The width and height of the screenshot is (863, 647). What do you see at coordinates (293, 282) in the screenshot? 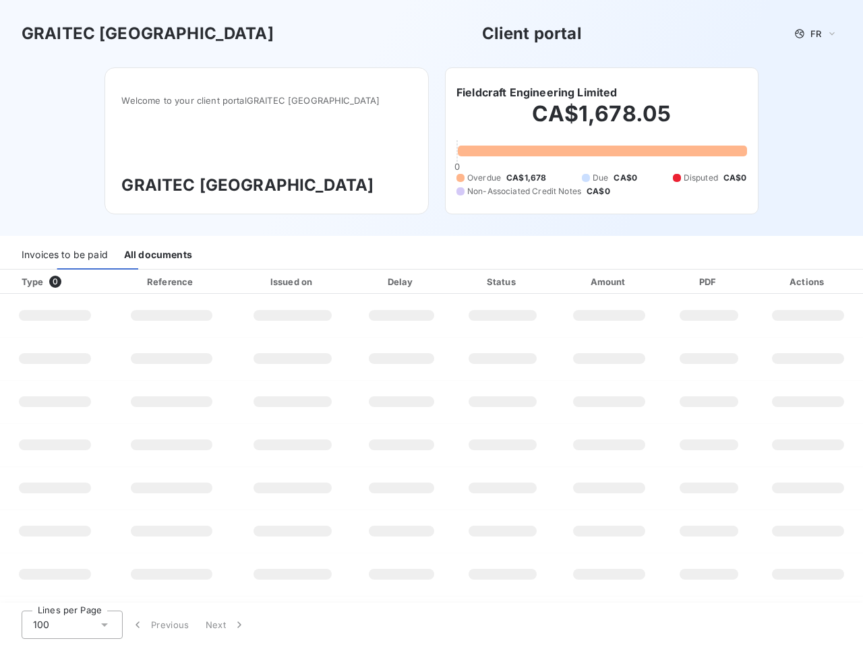
I see `div: Issued on` at bounding box center [293, 282].